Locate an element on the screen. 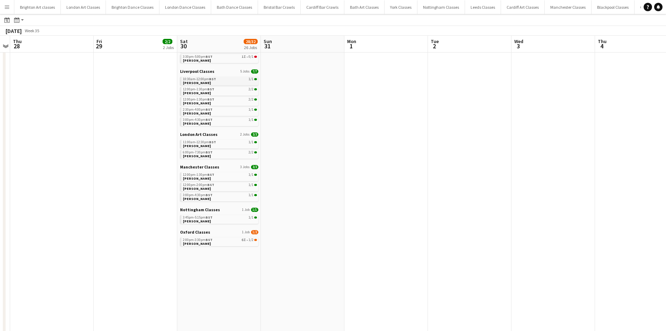  span: 30 is located at coordinates (183, 46).